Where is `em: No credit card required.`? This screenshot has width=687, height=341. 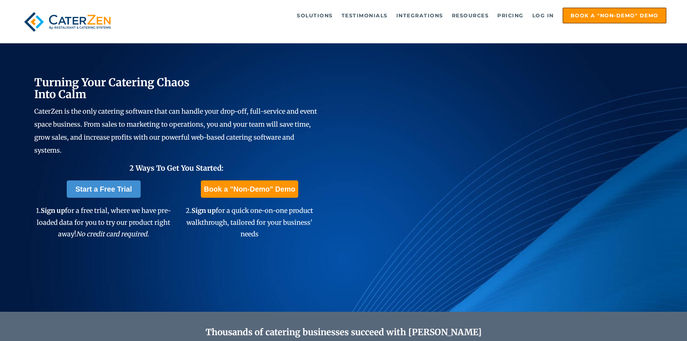 em: No credit card required. is located at coordinates (113, 234).